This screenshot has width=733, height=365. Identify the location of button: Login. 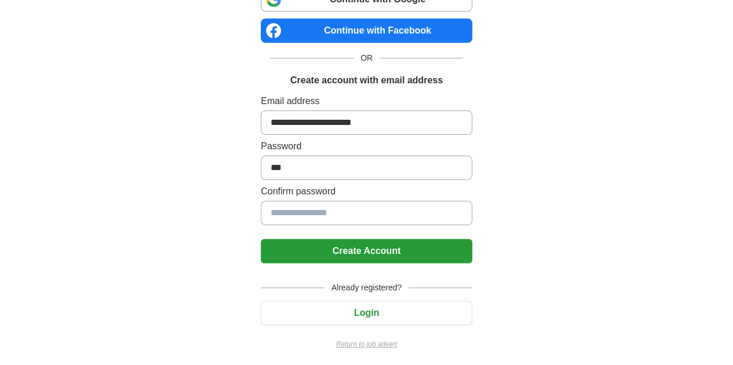
(366, 313).